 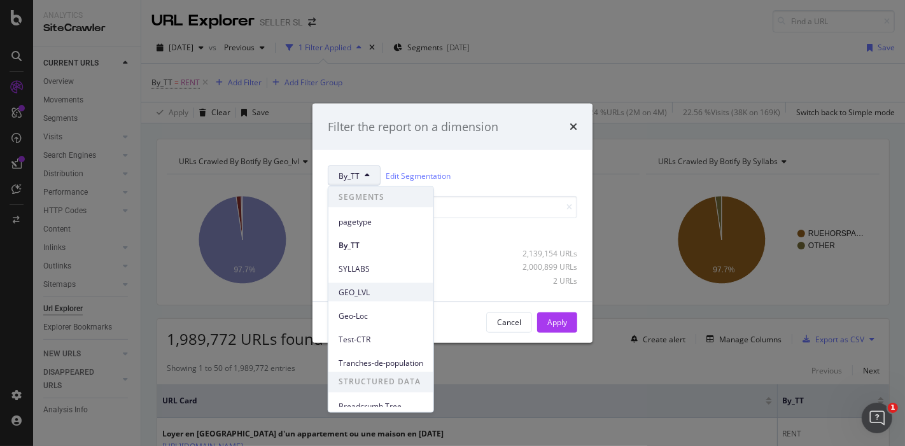 I want to click on button: By_TT, so click(x=354, y=176).